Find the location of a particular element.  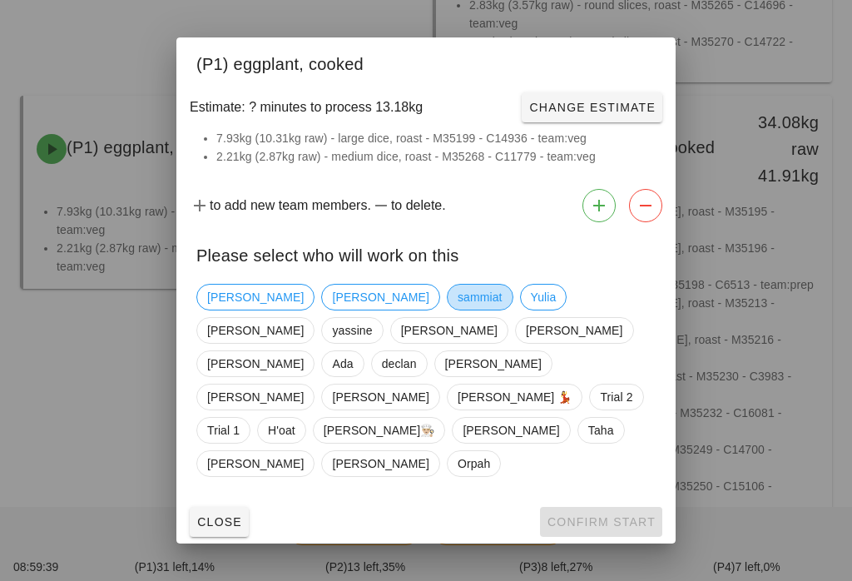

span: Change Estimate is located at coordinates (592, 107).